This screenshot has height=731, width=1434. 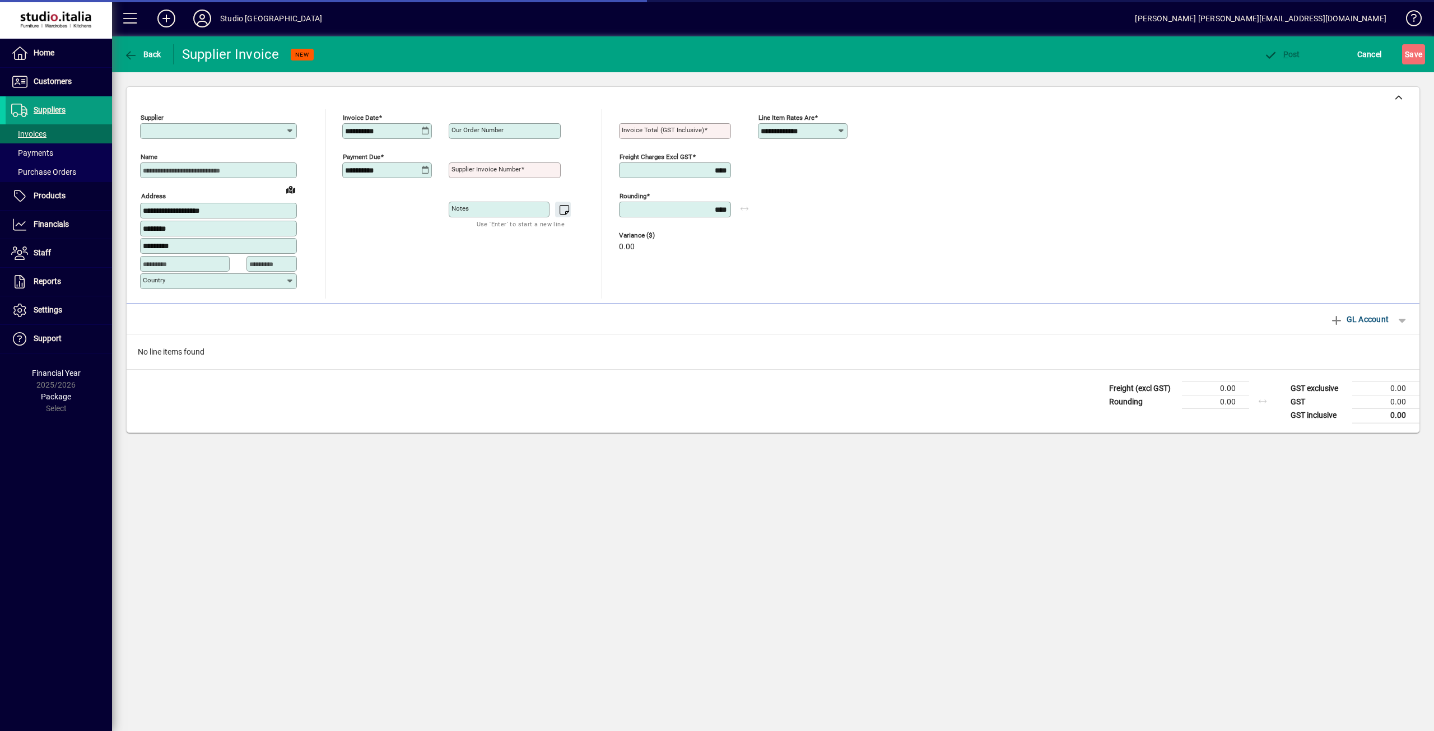 What do you see at coordinates (1369, 54) in the screenshot?
I see `span: Cancel` at bounding box center [1369, 54].